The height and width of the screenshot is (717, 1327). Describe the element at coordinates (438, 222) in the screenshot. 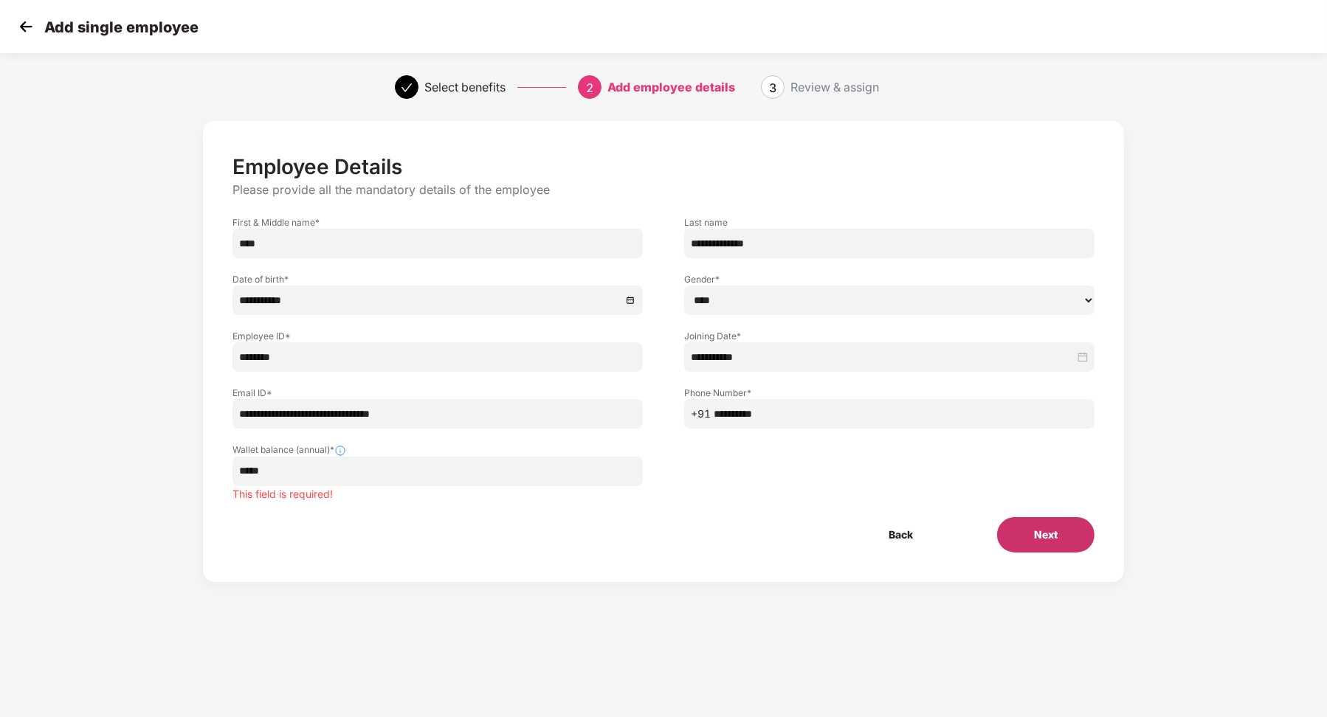

I see `label: First & Middle name` at that location.